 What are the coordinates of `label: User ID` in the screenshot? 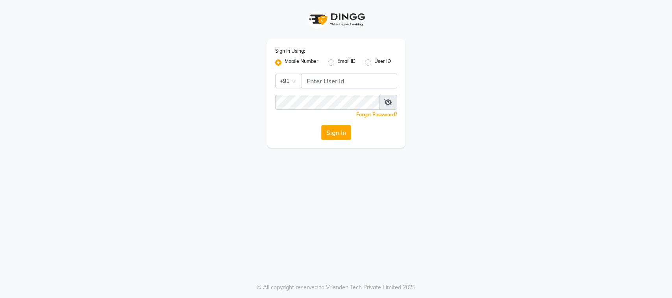 It's located at (382, 63).